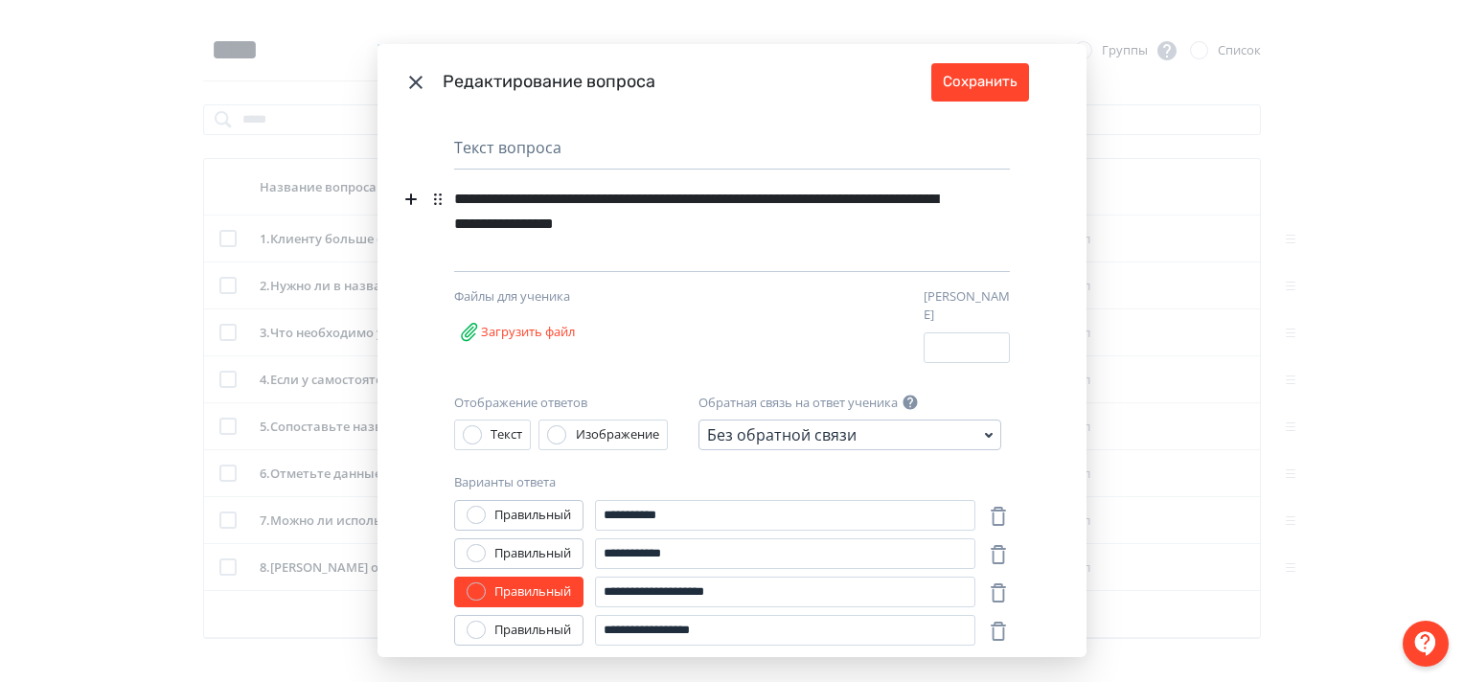 The image size is (1464, 682). What do you see at coordinates (782, 435) in the screenshot?
I see `div: Без обратной связи` at bounding box center [782, 435].